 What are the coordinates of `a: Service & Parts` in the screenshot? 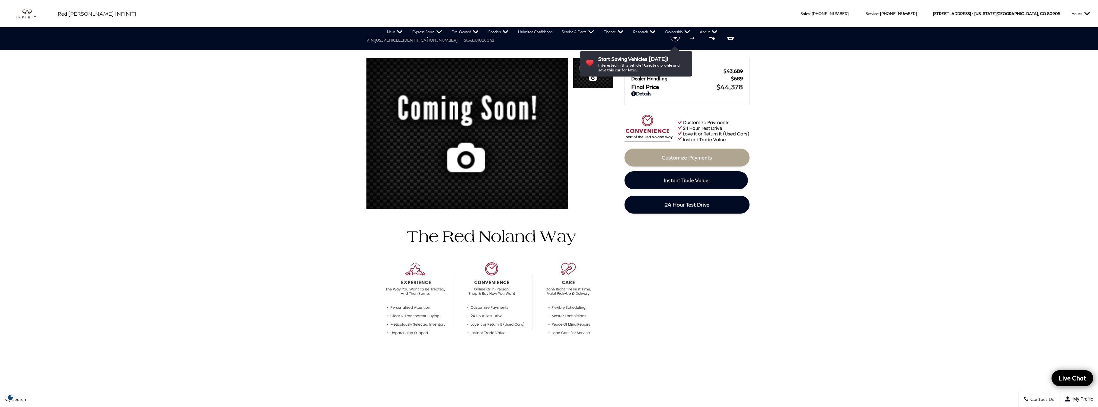 It's located at (578, 32).